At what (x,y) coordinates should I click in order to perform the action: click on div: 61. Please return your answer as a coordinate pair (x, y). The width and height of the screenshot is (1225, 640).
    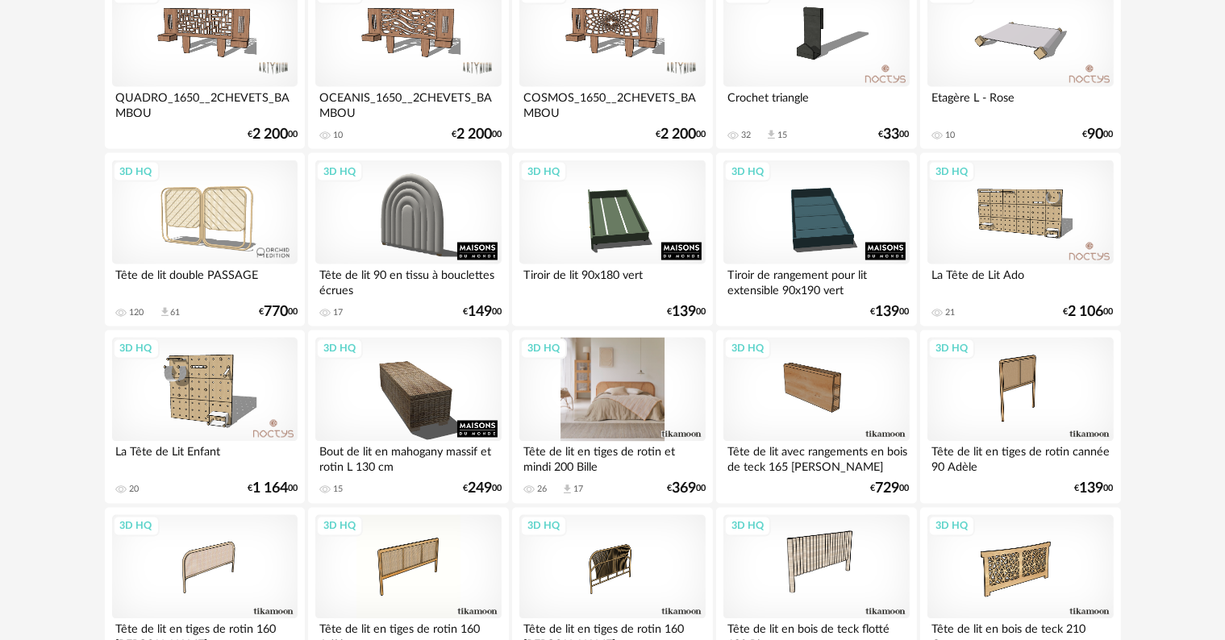
    Looking at the image, I should click on (176, 313).